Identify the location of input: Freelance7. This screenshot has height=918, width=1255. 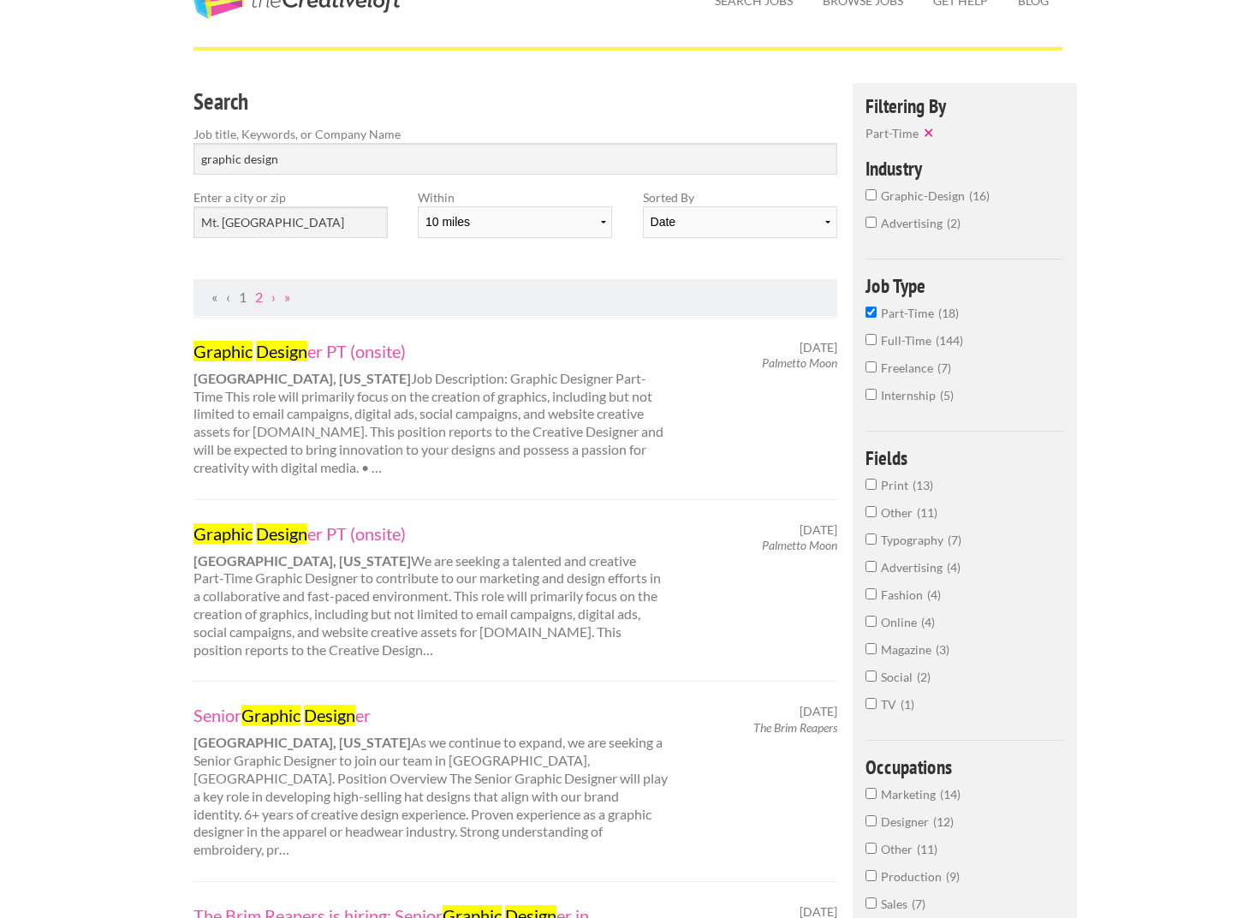
(871, 366).